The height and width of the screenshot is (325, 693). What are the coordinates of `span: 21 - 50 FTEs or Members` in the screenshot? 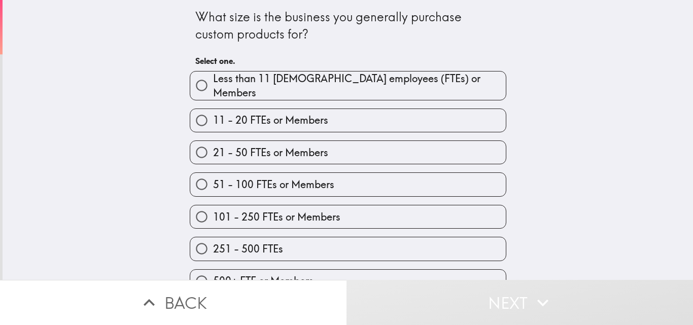 It's located at (270, 153).